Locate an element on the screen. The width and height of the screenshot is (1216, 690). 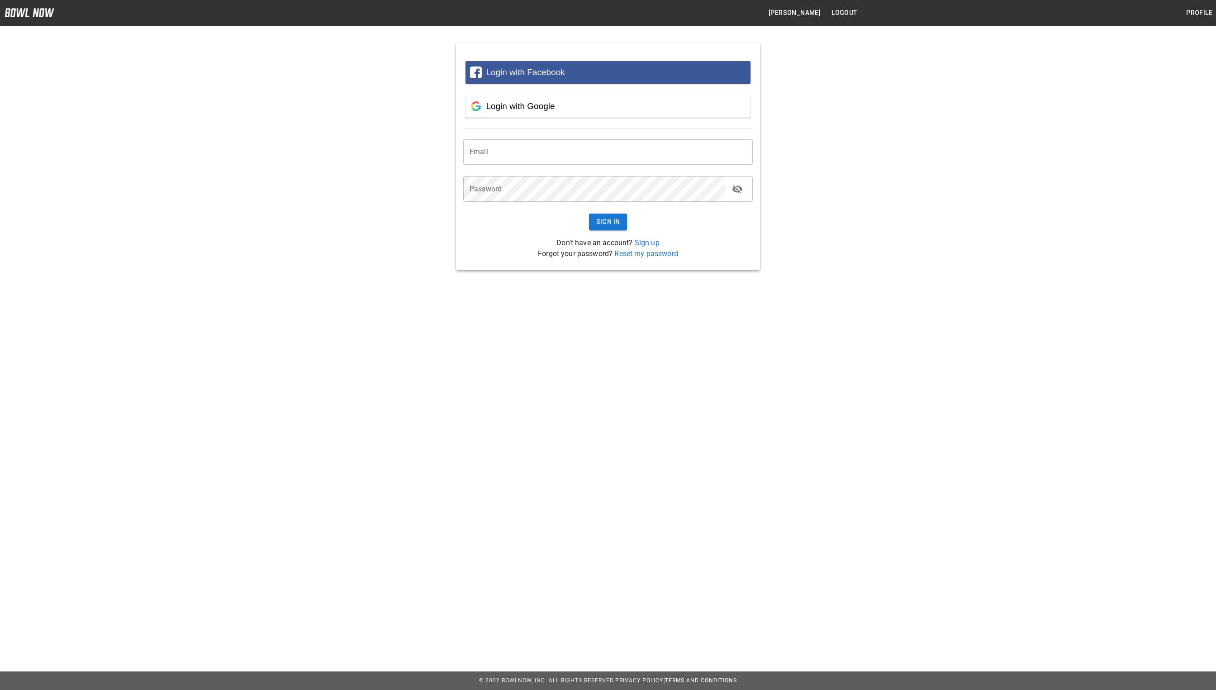
button: Login with Facebook is located at coordinates (608, 72).